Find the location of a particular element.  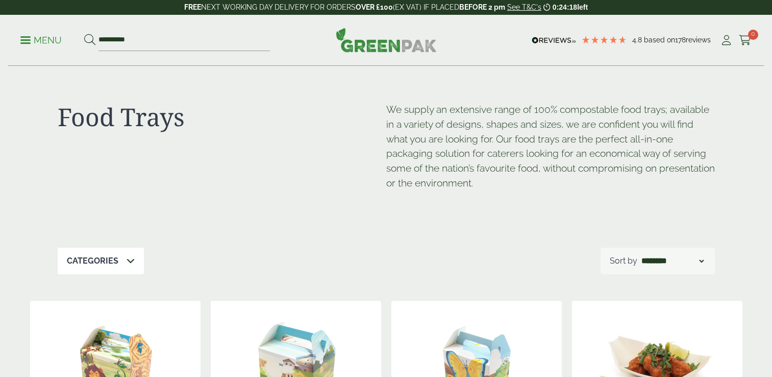

span: Based on is located at coordinates (659, 40).